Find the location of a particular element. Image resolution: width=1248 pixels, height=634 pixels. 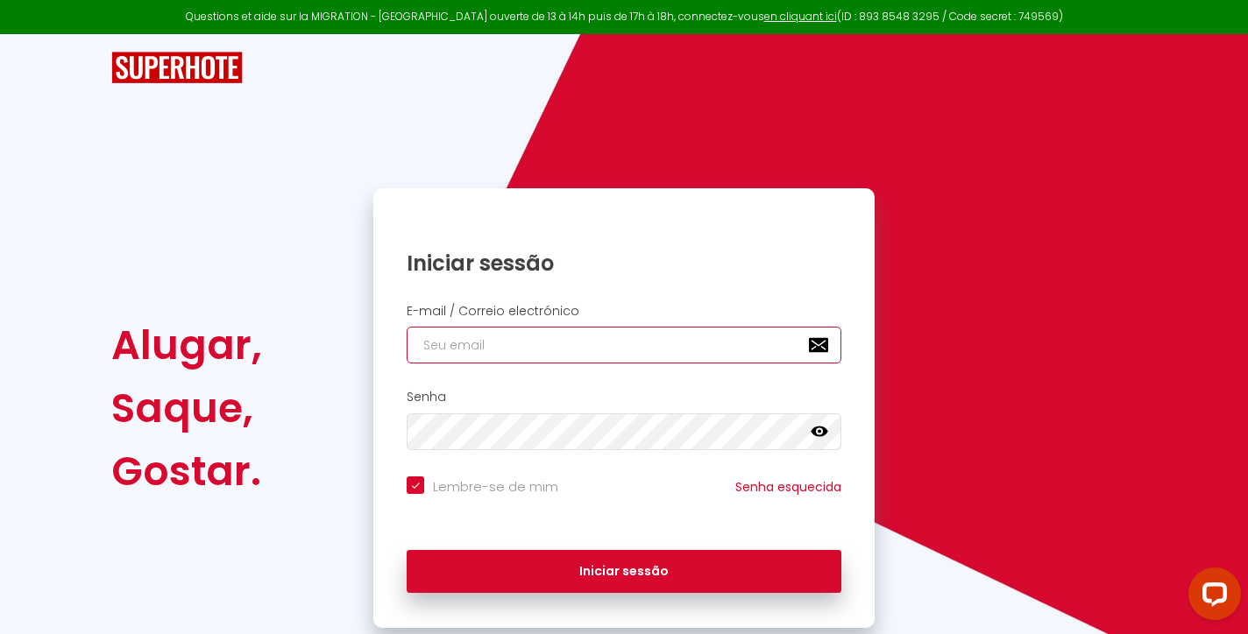

a: Senha esquecida is located at coordinates (788, 487).